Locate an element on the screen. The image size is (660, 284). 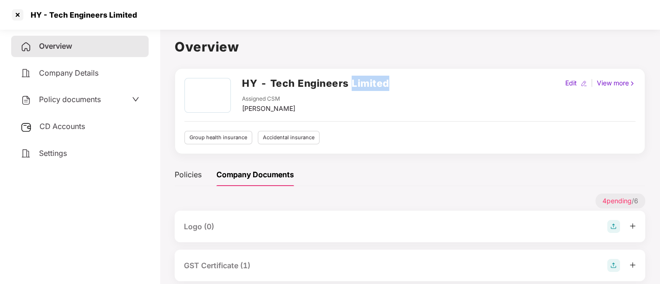
div: Policies is located at coordinates (188, 175).